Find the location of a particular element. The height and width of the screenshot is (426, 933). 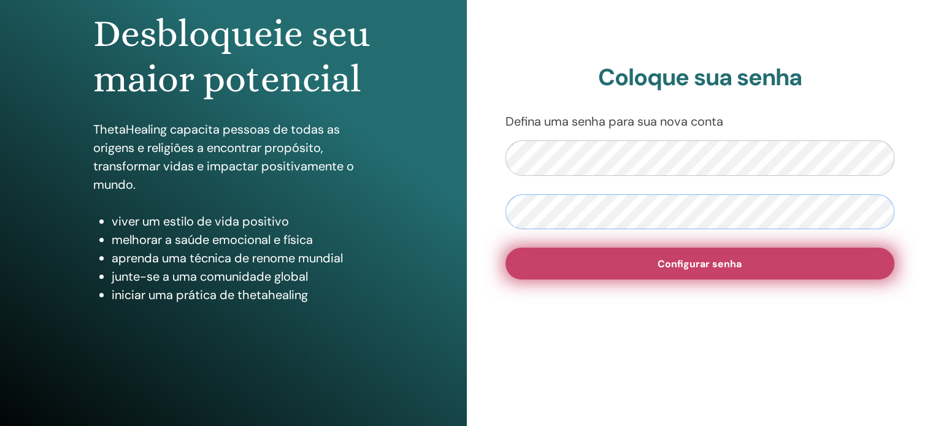

button: Configurar senha is located at coordinates (700, 264).